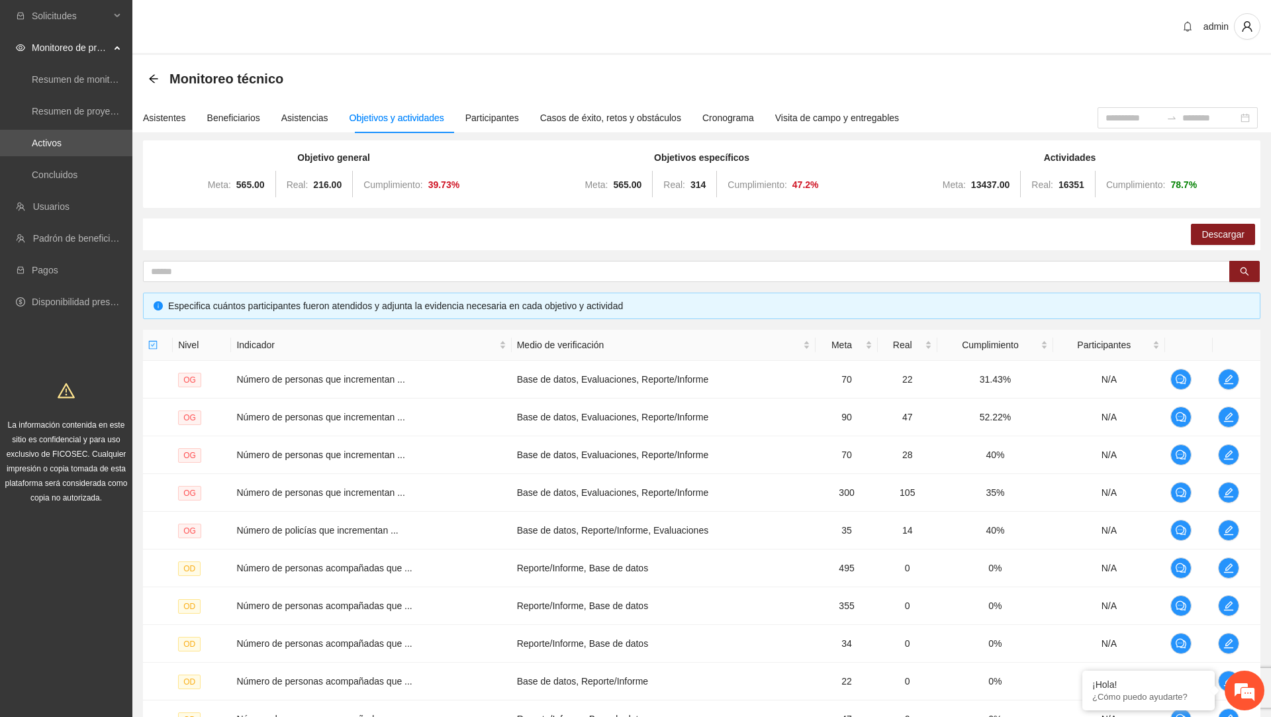 The width and height of the screenshot is (1271, 717). Describe the element at coordinates (1188, 26) in the screenshot. I see `span: bell` at that location.